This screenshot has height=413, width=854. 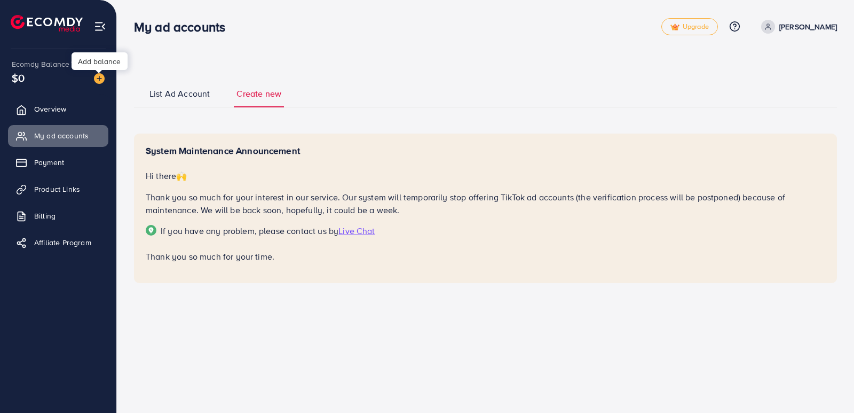 I want to click on span: Overview, so click(x=50, y=109).